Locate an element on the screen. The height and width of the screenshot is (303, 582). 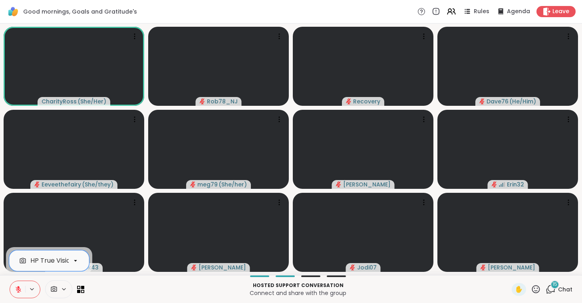
p: Hosted support conversation is located at coordinates (298, 286).